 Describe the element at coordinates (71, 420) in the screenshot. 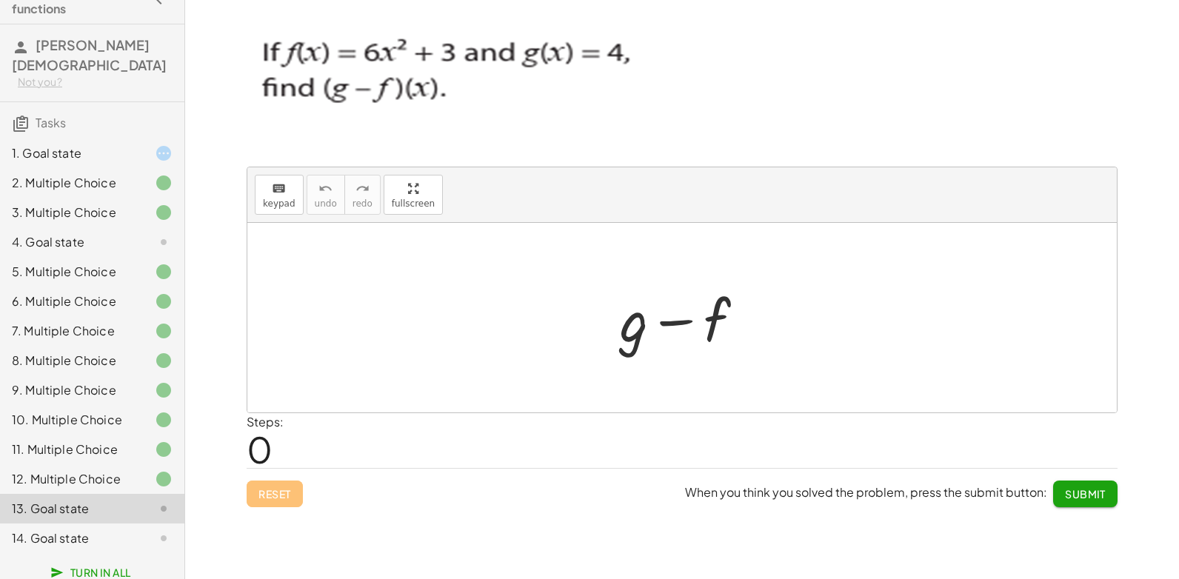

I see `div: 10. Multiple Choice` at that location.